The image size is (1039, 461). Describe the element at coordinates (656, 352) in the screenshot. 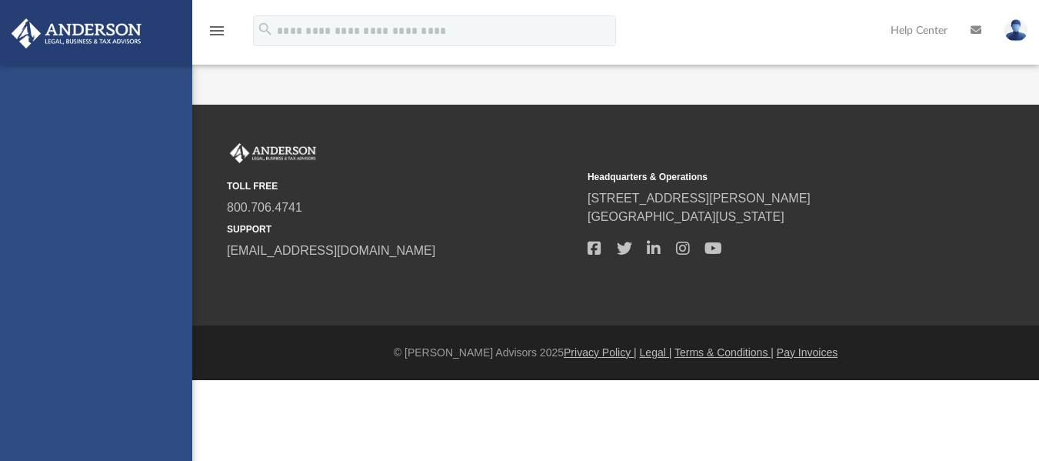

I see `a: Legal |` at that location.